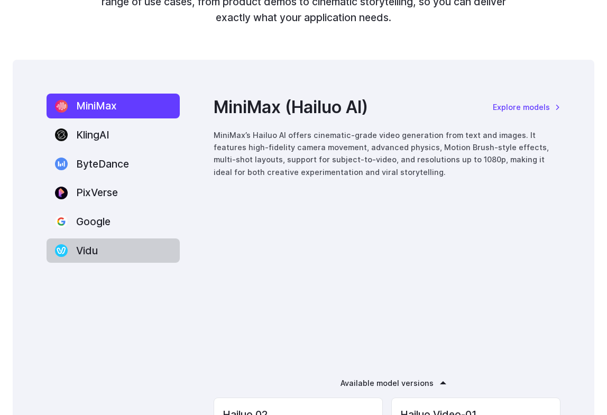 This screenshot has height=415, width=607. What do you see at coordinates (387, 383) in the screenshot?
I see `summary: Available model versions` at bounding box center [387, 383].